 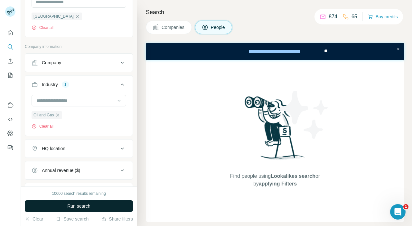 What do you see at coordinates (79, 149) in the screenshot?
I see `button: HQ location` at bounding box center [79, 149].